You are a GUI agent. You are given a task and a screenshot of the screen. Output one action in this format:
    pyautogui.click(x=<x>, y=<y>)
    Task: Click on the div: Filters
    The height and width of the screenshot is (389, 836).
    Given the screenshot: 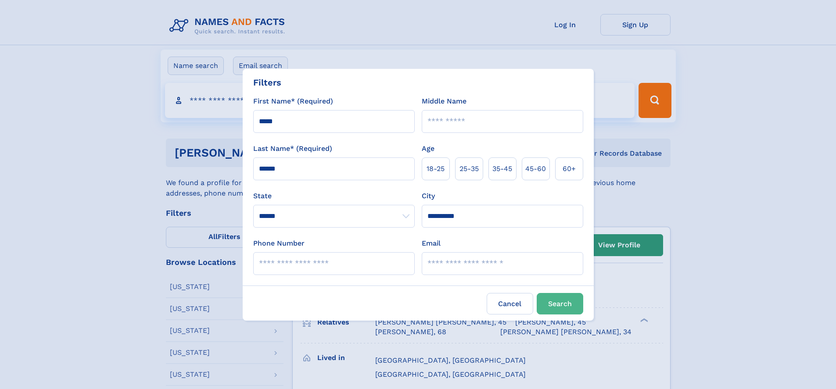 What is the action you would take?
    pyautogui.click(x=267, y=83)
    